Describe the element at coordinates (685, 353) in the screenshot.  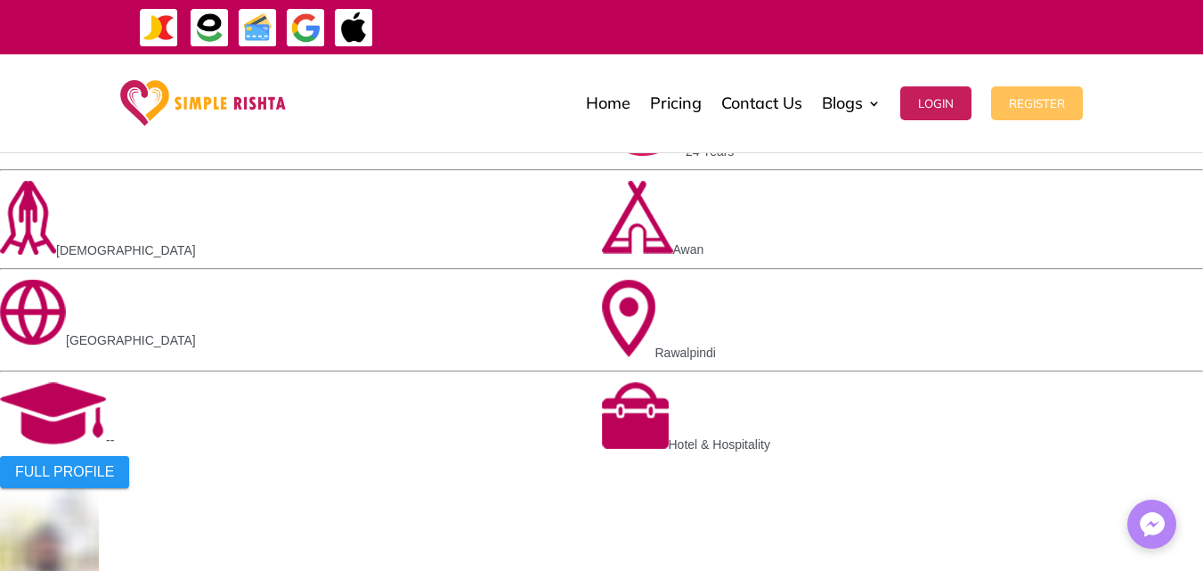
I see `span: Rawalpindi` at that location.